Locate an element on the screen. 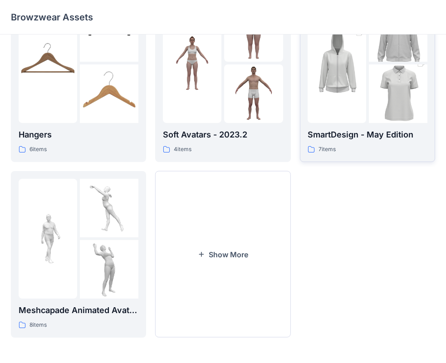 This screenshot has height=363, width=446. p: SmartDesign - May Edition is located at coordinates (368, 135).